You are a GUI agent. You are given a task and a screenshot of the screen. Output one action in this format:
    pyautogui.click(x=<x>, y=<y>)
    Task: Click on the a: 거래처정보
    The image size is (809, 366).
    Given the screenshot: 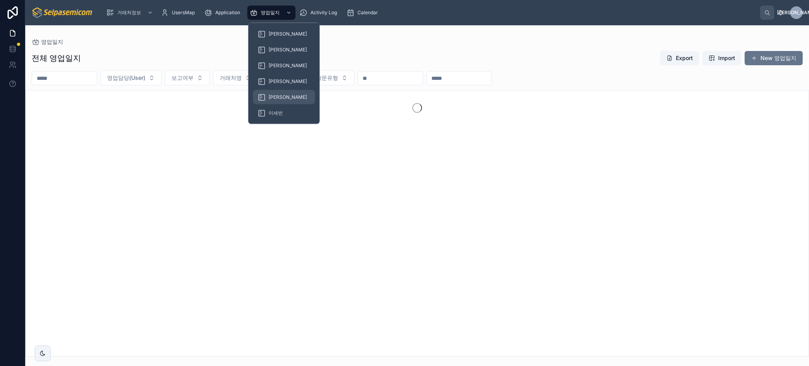 What is the action you would take?
    pyautogui.click(x=130, y=13)
    